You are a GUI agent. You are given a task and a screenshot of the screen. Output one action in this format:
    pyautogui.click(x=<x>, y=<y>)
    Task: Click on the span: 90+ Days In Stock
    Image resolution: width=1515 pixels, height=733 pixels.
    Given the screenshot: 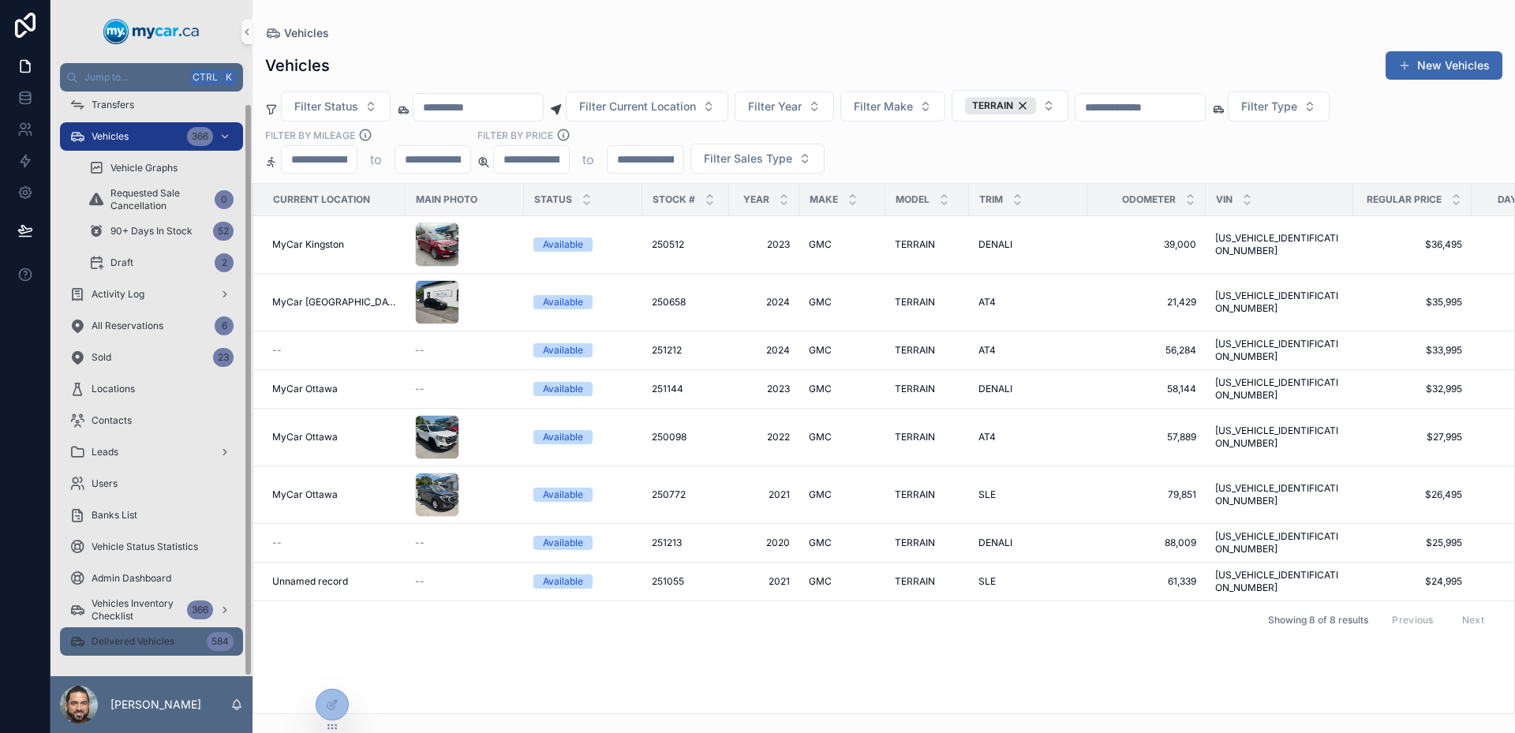 What is the action you would take?
    pyautogui.click(x=151, y=231)
    